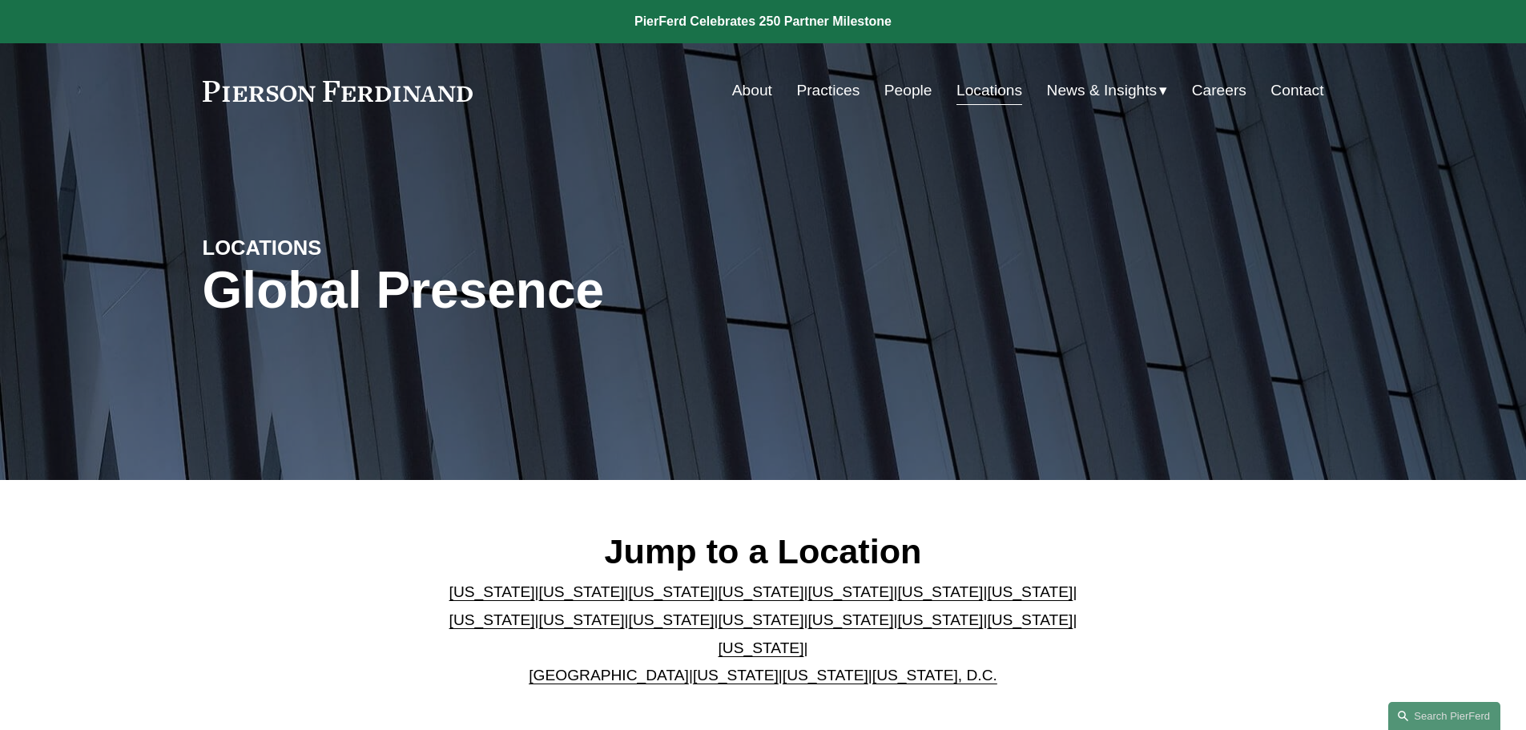 Image resolution: width=1526 pixels, height=730 pixels. Describe the element at coordinates (752, 91) in the screenshot. I see `a: About` at that location.